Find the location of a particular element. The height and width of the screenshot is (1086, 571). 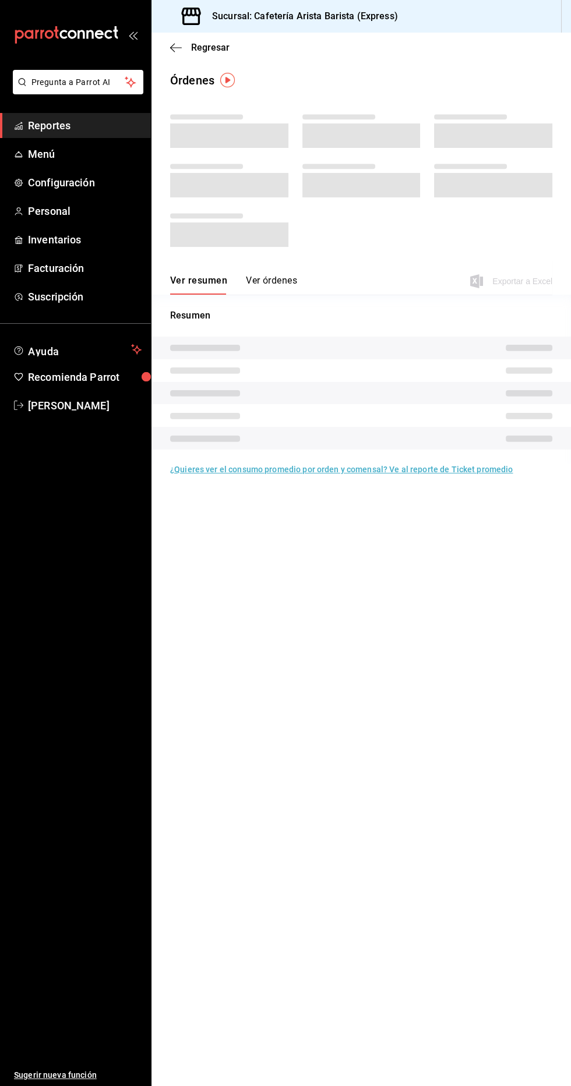

a: Pregunta a Parrot AI is located at coordinates (76, 90).